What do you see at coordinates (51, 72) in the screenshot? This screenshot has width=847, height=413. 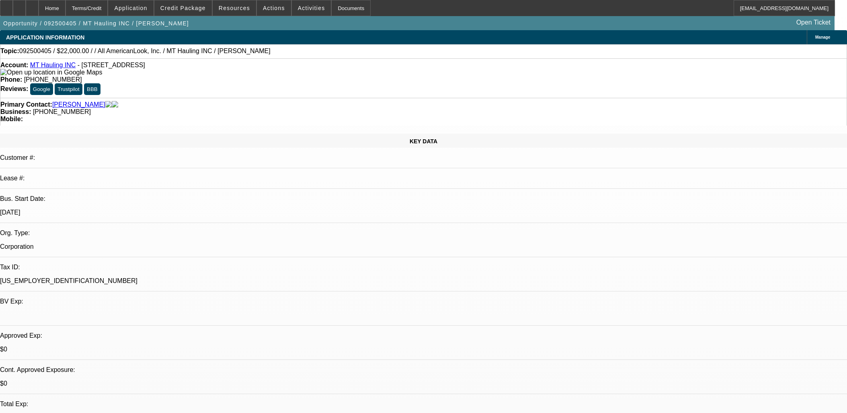 I see `a: View Google Maps` at bounding box center [51, 72].